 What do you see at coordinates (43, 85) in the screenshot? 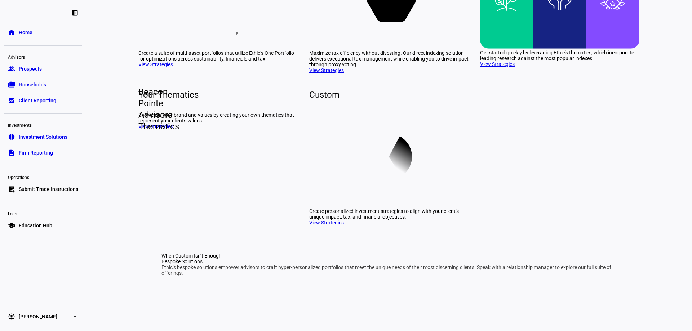
I see `a: folder_copyHouseholds` at bounding box center [43, 85].